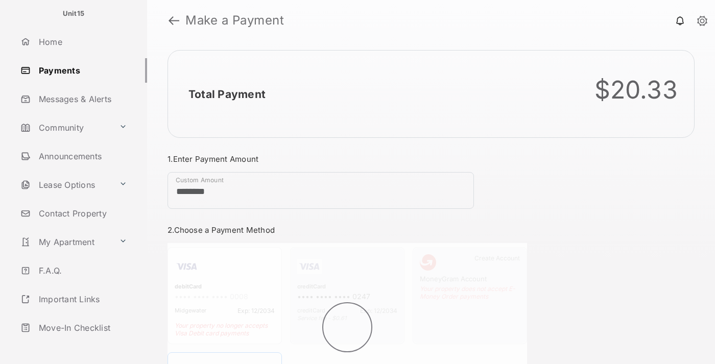 This screenshot has width=715, height=364. Describe the element at coordinates (347, 230) in the screenshot. I see `h3: 2. Choose a Payment Method` at that location.